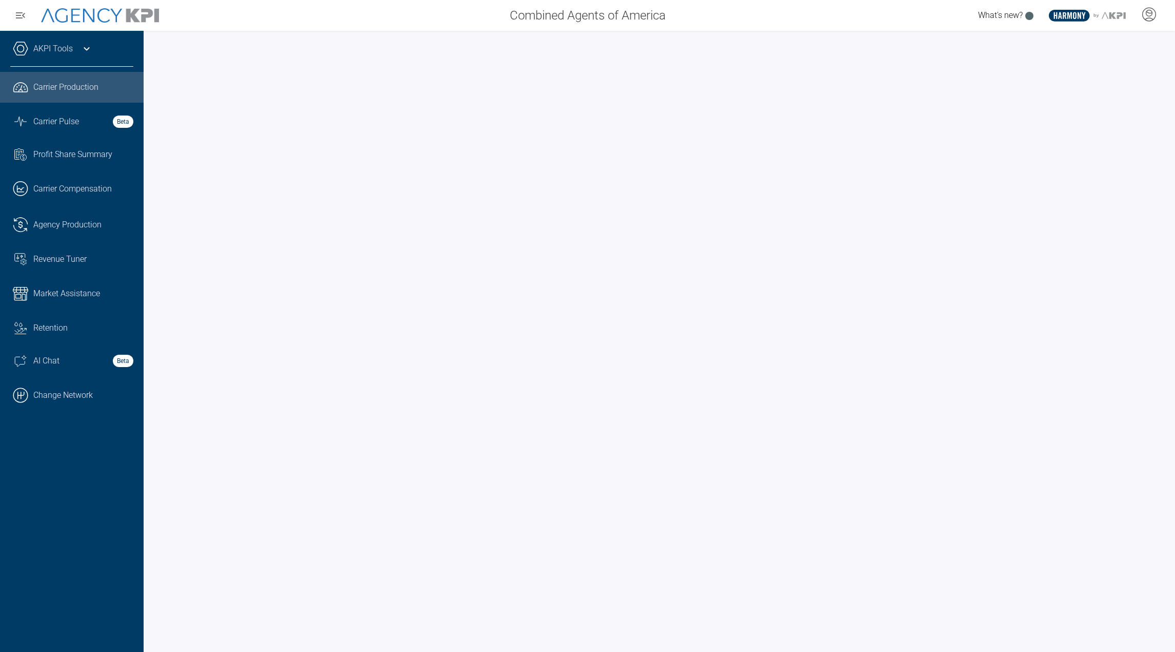 This screenshot has width=1175, height=652. What do you see at coordinates (67, 225) in the screenshot?
I see `span: Agency Production` at bounding box center [67, 225].